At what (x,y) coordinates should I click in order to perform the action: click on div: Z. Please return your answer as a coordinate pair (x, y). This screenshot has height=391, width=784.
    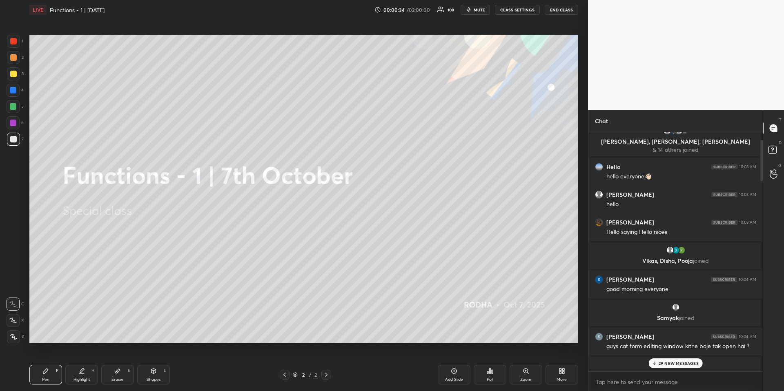
    Looking at the image, I should click on (16, 337).